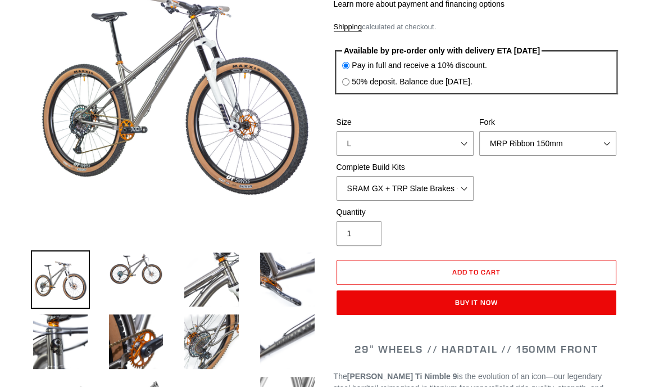 This screenshot has width=650, height=387. Describe the element at coordinates (348, 27) in the screenshot. I see `a: Shipping` at that location.